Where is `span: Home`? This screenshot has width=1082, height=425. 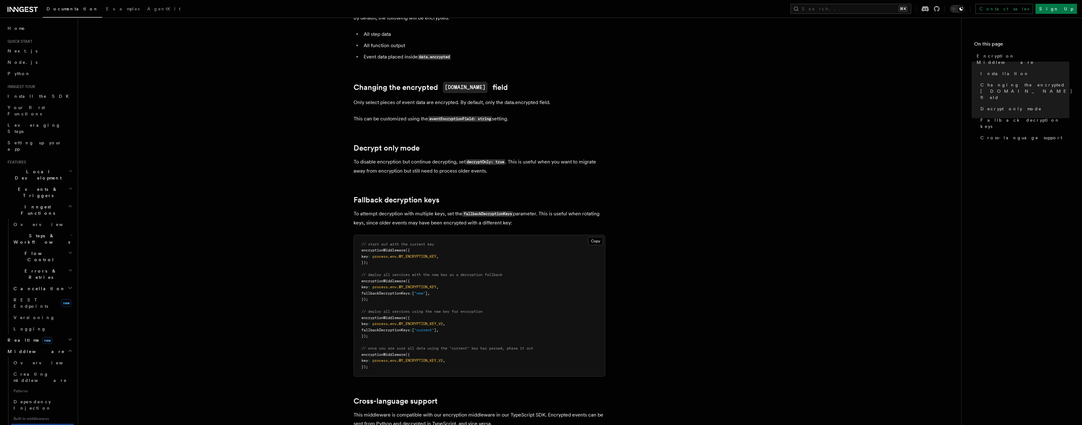
span: Home is located at coordinates (16, 28).